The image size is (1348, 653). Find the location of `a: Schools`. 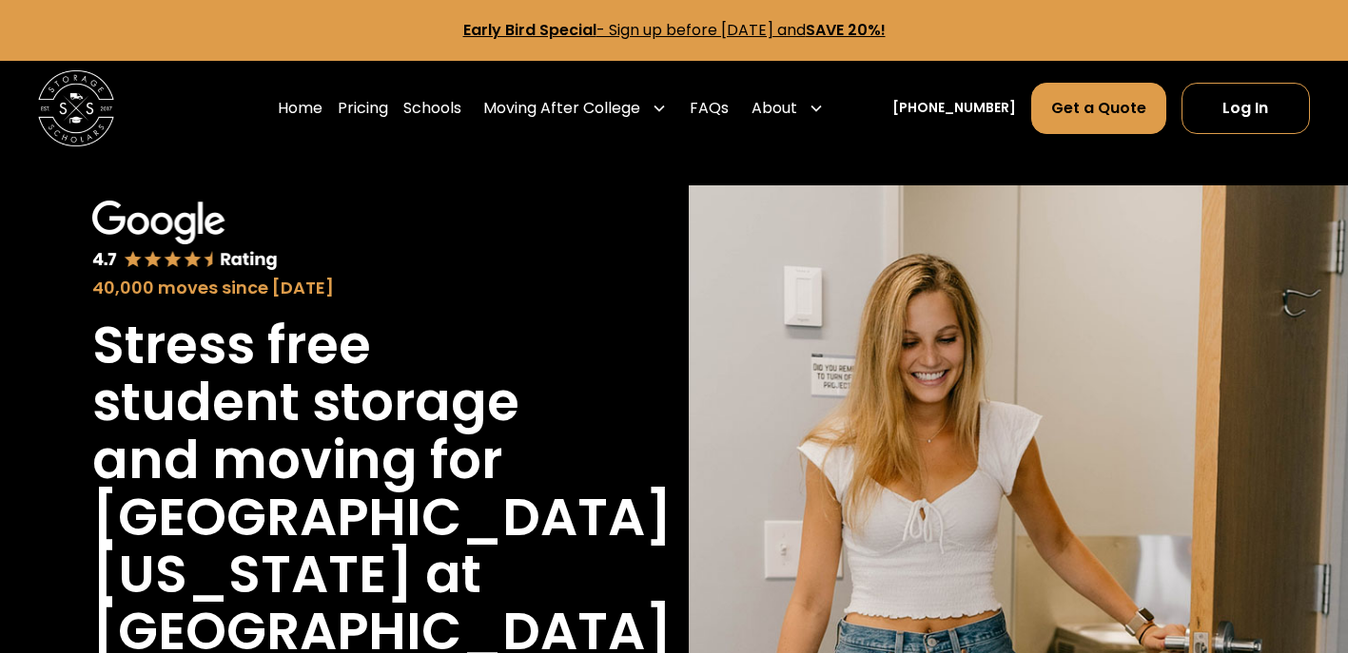

a: Schools is located at coordinates (432, 108).